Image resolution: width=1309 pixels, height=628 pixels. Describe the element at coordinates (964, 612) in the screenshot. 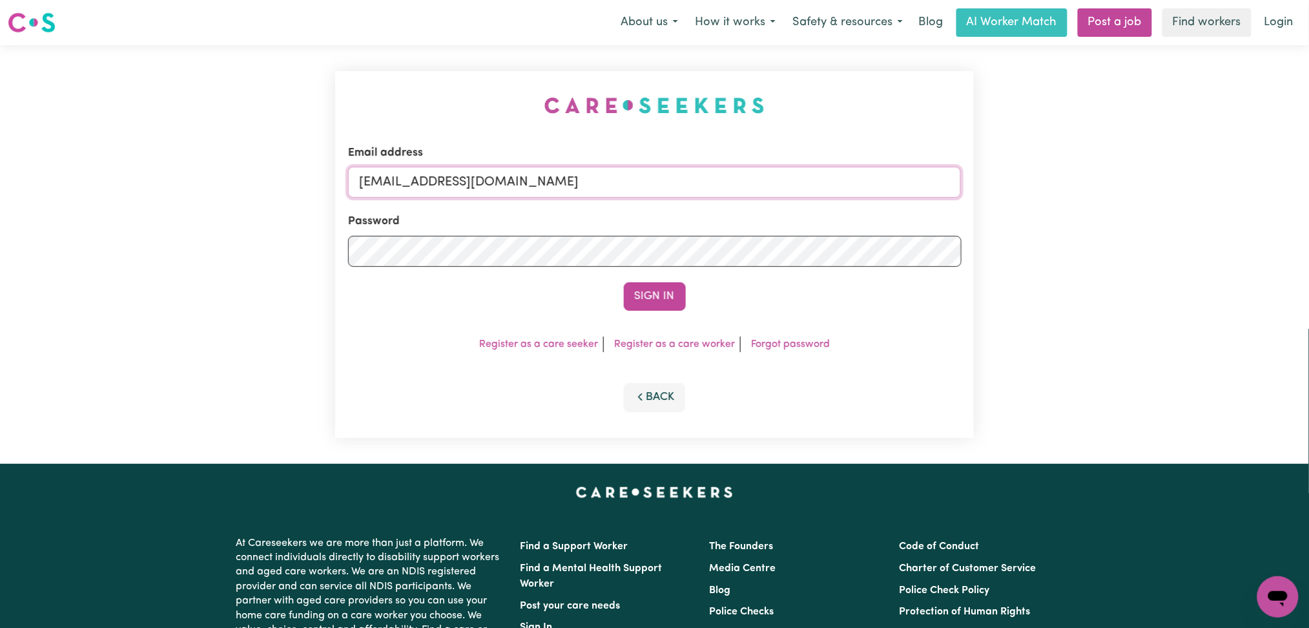

I see `a: Protection of Human Rights` at that location.